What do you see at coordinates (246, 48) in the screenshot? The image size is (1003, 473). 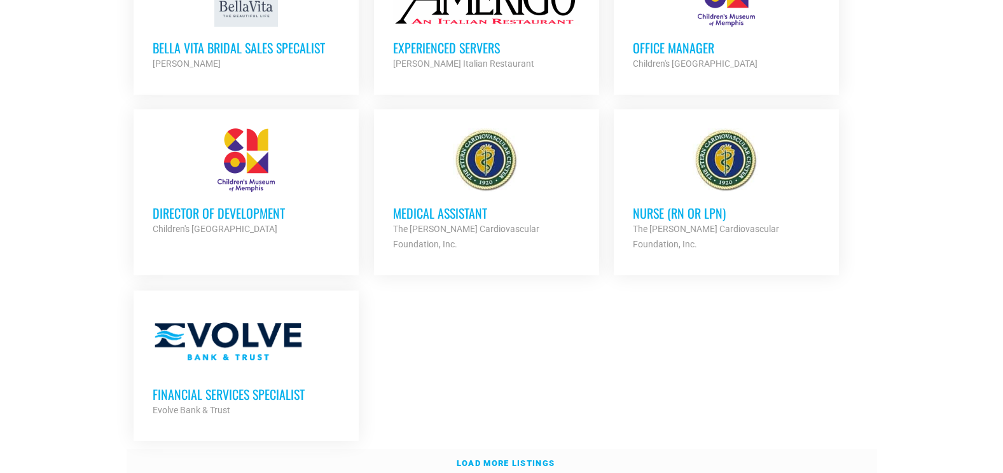 I see `h3: Bella Vita Bridal Sales Specalist` at bounding box center [246, 48].